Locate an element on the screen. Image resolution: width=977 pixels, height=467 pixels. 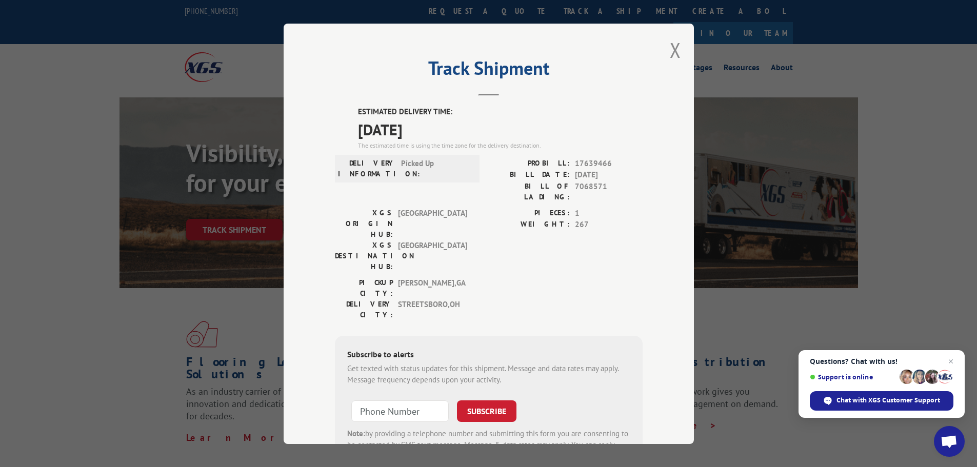
span: 7068571 is located at coordinates (609, 191).